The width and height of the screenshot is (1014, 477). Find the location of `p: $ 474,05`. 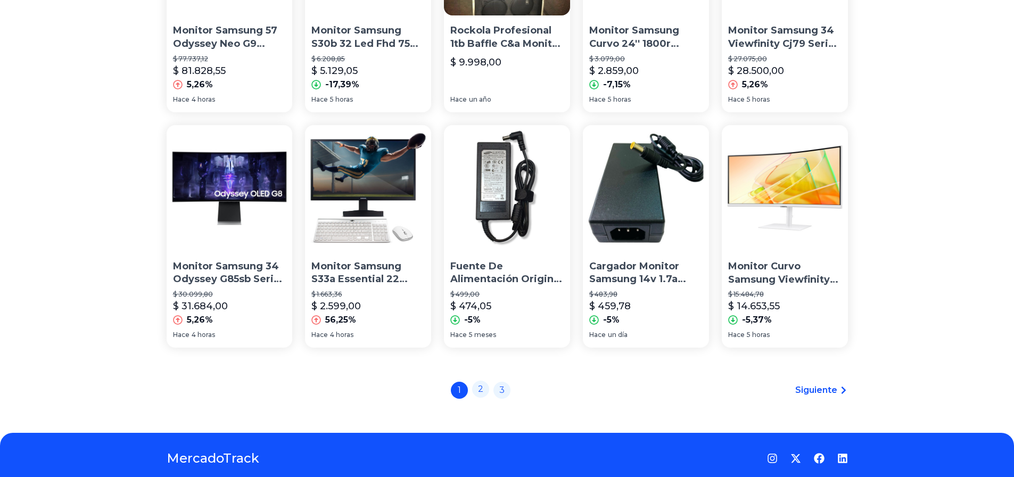

p: $ 474,05 is located at coordinates (470, 306).